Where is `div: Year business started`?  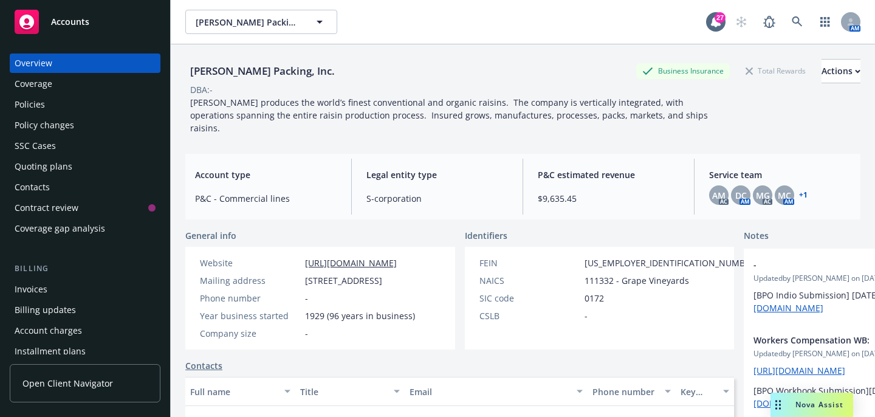 div: Year business started is located at coordinates (250, 315).